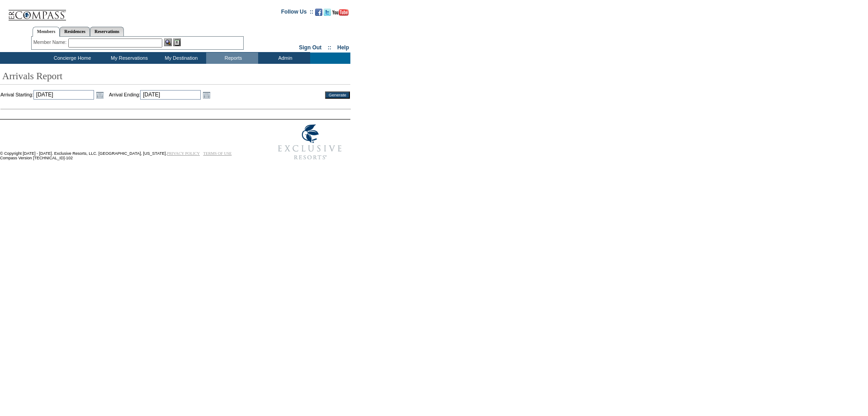 The width and height of the screenshot is (868, 416). What do you see at coordinates (75, 31) in the screenshot?
I see `a: Residences` at bounding box center [75, 31].